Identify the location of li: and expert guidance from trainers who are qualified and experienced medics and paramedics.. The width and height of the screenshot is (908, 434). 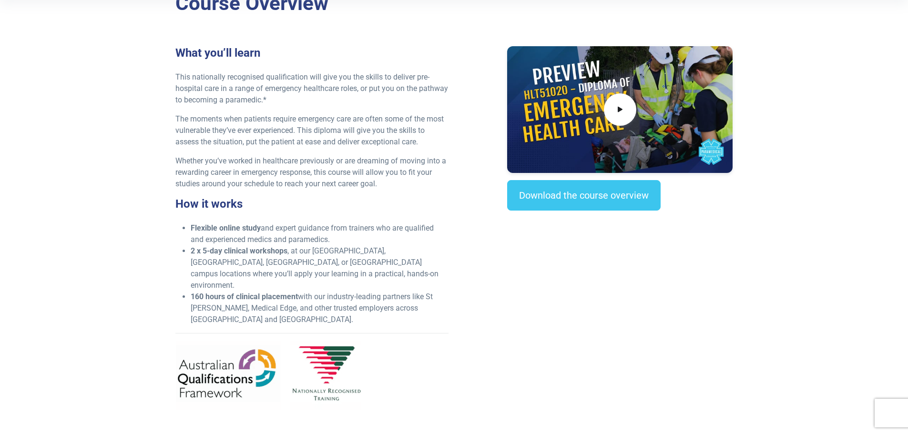
(319, 234).